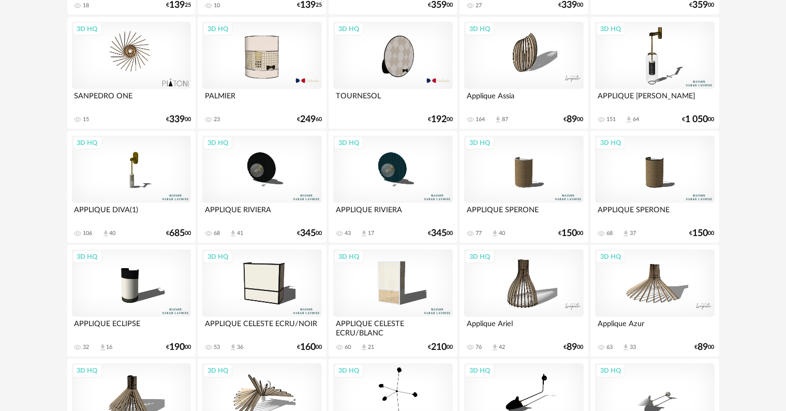 This screenshot has width=786, height=411. What do you see at coordinates (439, 119) in the screenshot?
I see `span: 192` at bounding box center [439, 119].